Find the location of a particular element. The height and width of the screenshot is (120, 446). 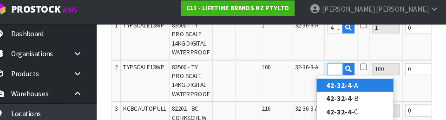

a: 42-32-4-B is located at coordinates (359, 99).